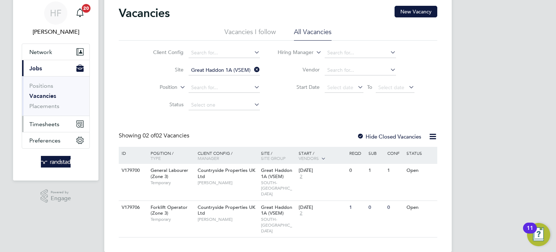 The height and width of the screenshot is (252, 556). Describe the element at coordinates (80, 13) in the screenshot. I see `a: 20` at that location.